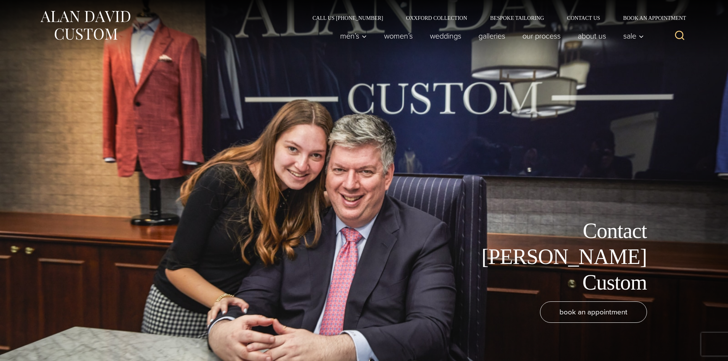 The width and height of the screenshot is (728, 361). What do you see at coordinates (591, 36) in the screenshot?
I see `a: About Us` at bounding box center [591, 36].